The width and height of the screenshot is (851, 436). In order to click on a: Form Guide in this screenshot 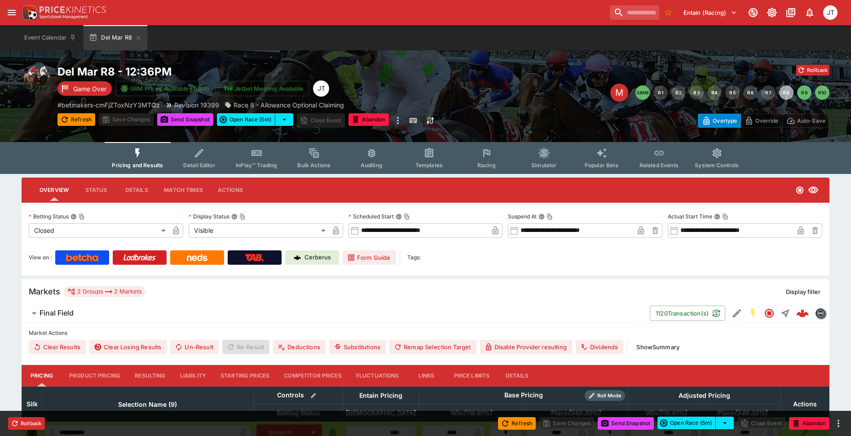, I will do `click(369, 257)`.